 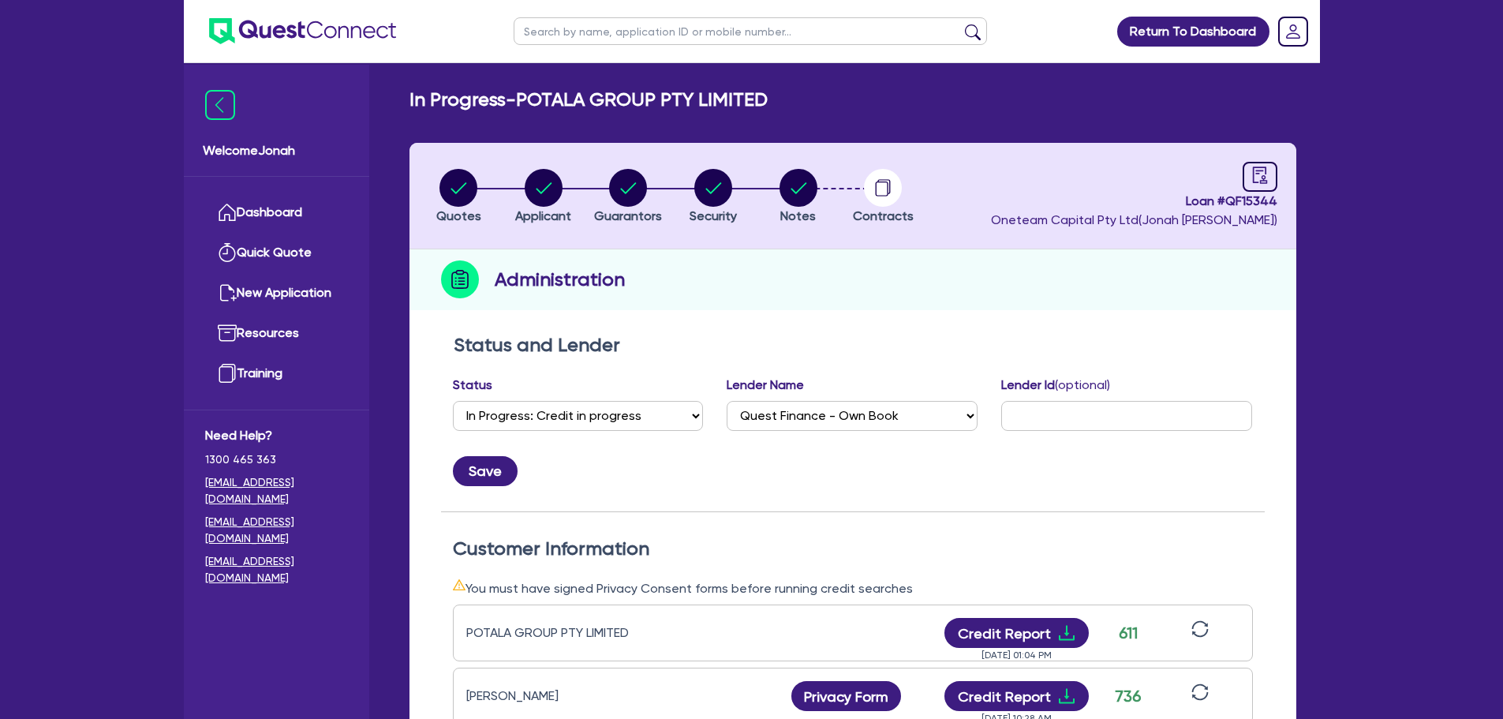 I want to click on a: Return To Dashboard, so click(x=1193, y=32).